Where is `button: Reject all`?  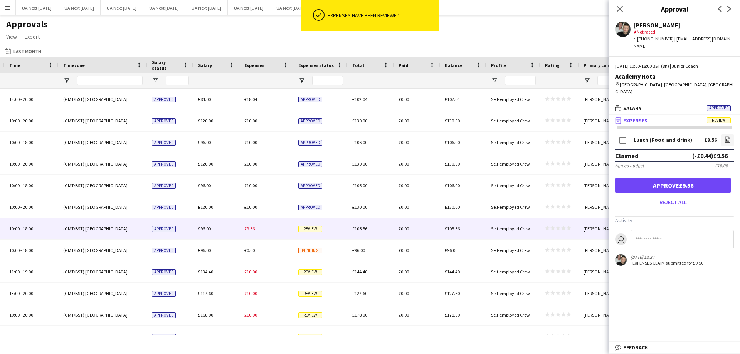 button: Reject all is located at coordinates (673, 202).